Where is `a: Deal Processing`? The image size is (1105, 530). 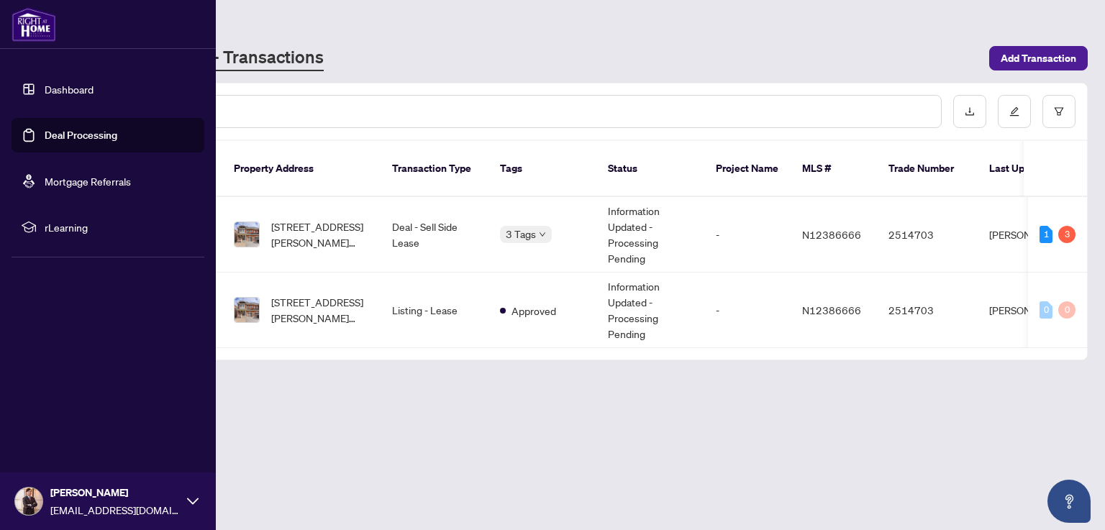 a: Deal Processing is located at coordinates (81, 135).